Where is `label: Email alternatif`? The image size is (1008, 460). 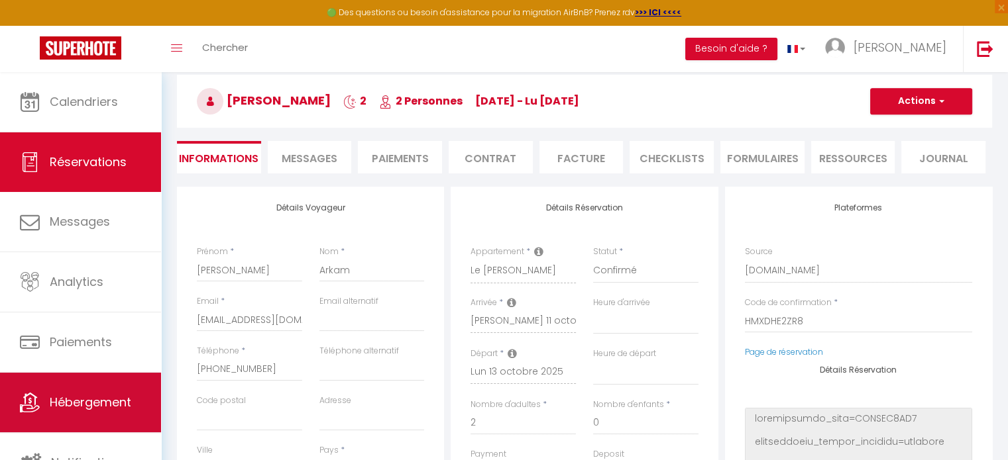 label: Email alternatif is located at coordinates (349, 301).